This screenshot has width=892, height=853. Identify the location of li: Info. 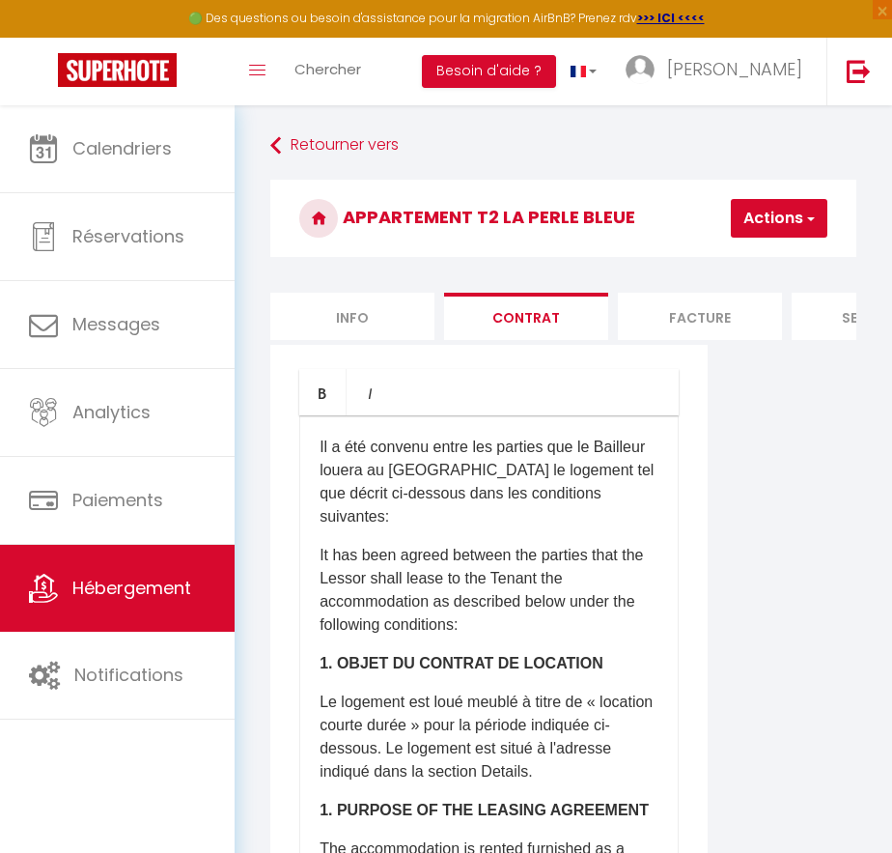
(353, 316).